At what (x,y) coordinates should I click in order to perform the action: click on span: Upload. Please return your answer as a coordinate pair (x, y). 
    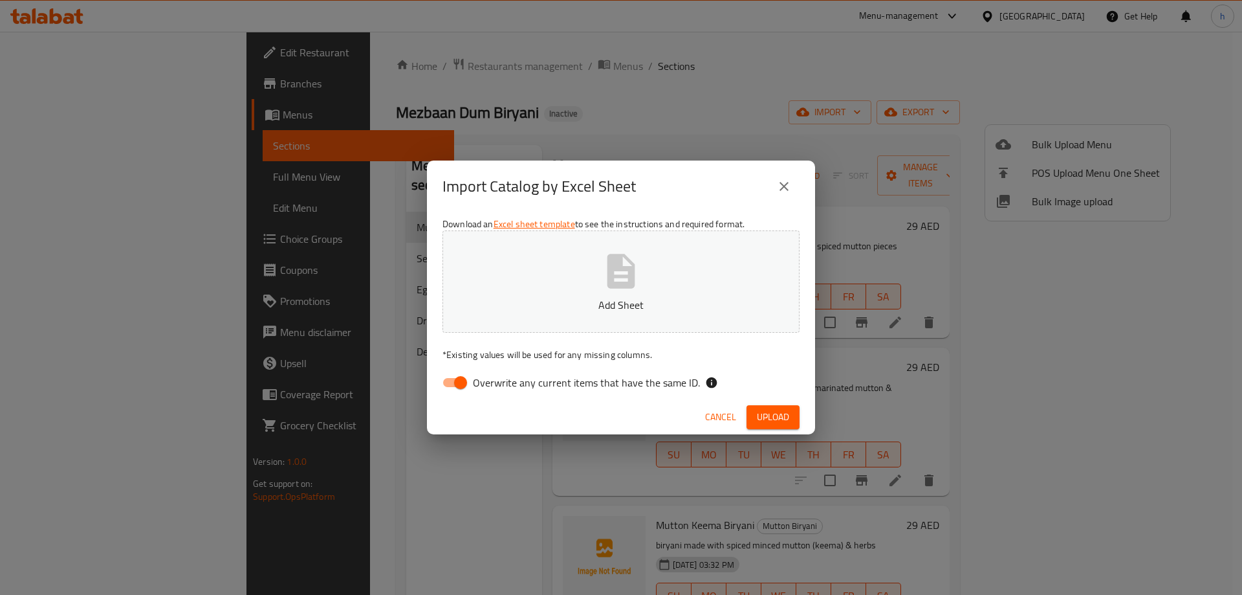
    Looking at the image, I should click on (773, 417).